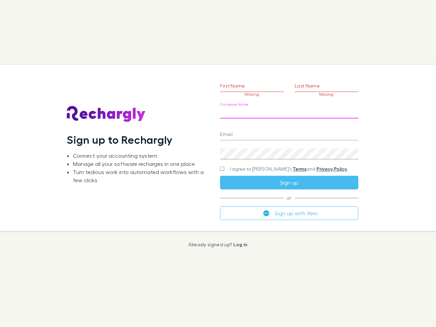 The height and width of the screenshot is (327, 436). Describe the element at coordinates (141, 176) in the screenshot. I see `li: Turn tedious work into automated workflows with a few clicks` at that location.